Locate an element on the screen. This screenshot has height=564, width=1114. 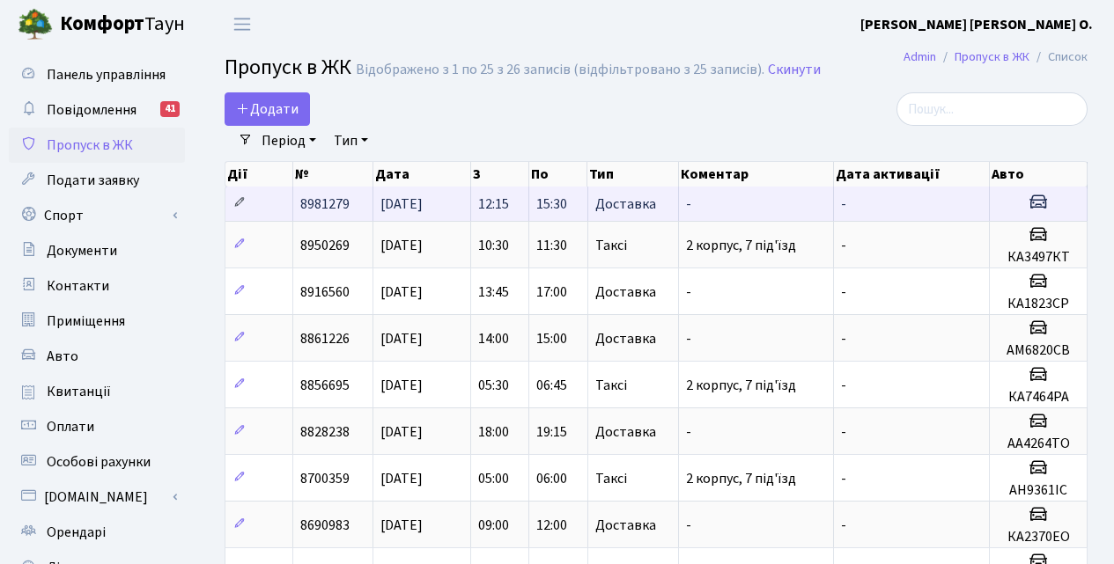
a: Спорт is located at coordinates (97, 216).